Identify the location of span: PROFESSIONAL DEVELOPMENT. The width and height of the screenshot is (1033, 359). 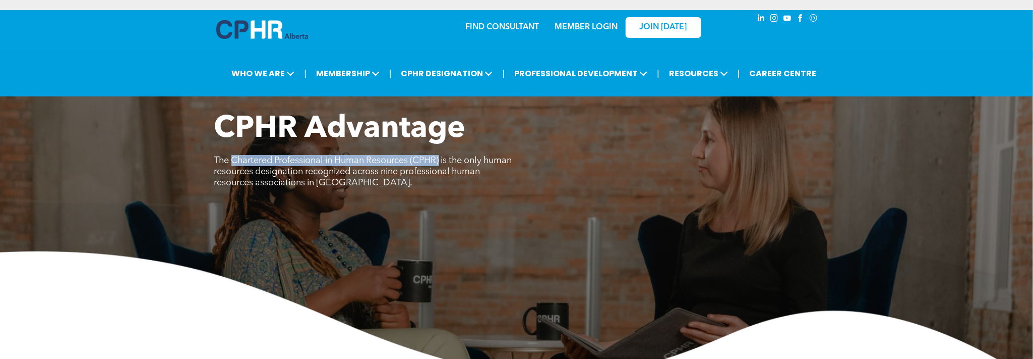
(581, 73).